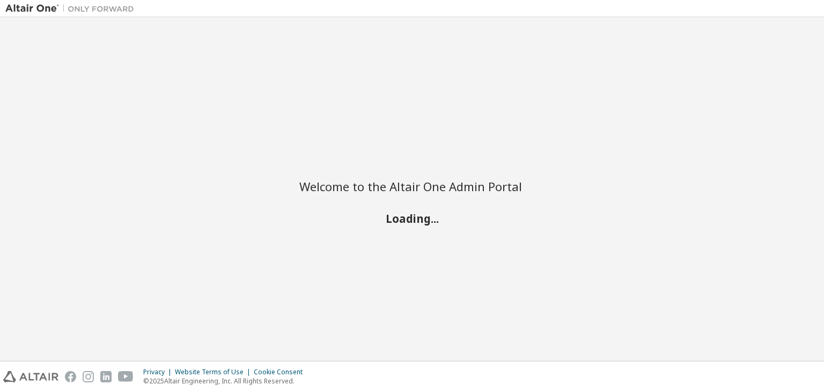  I want to click on h2: Loading..., so click(412, 218).